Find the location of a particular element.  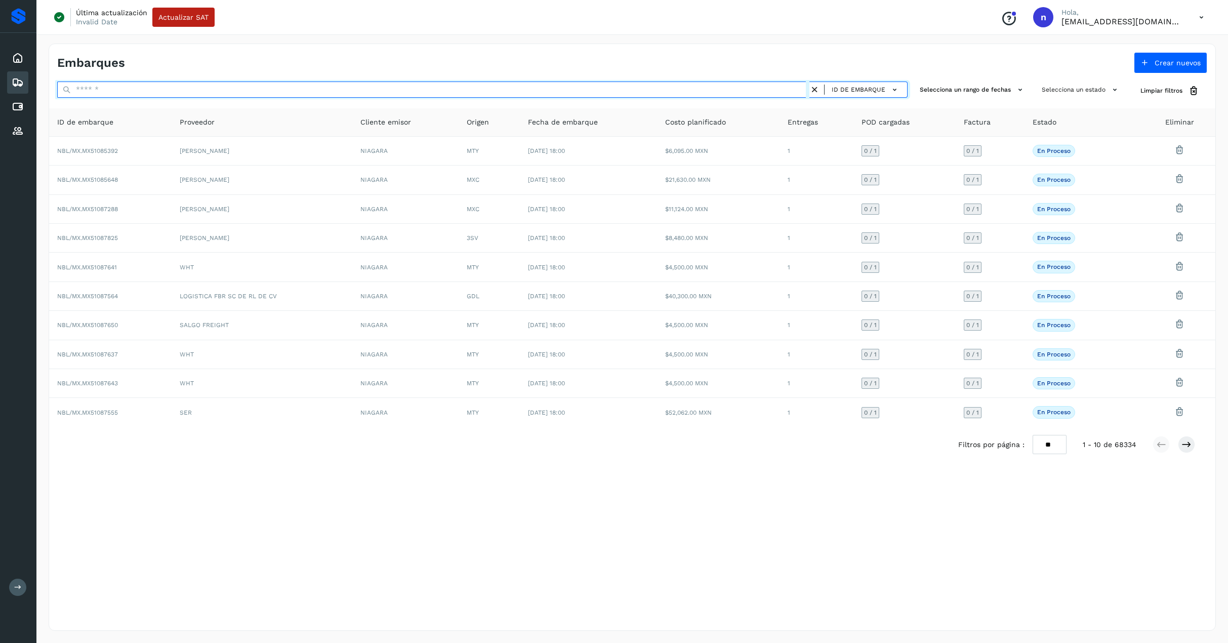

div: Proveedores is located at coordinates (18, 131).